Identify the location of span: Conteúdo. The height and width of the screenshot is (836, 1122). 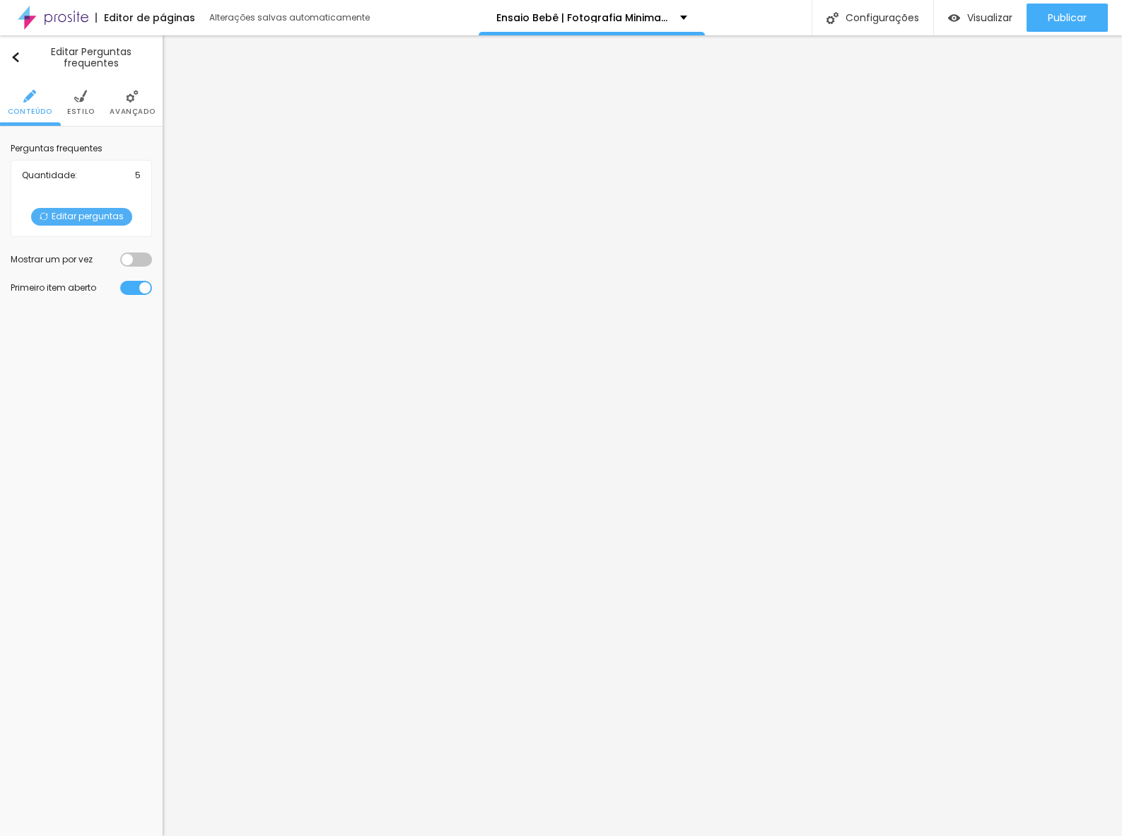
(30, 112).